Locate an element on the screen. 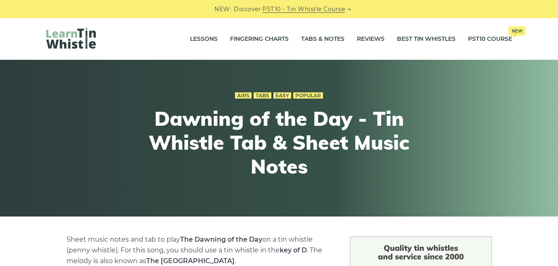 The width and height of the screenshot is (558, 266). a: Fingering Charts is located at coordinates (259, 39).